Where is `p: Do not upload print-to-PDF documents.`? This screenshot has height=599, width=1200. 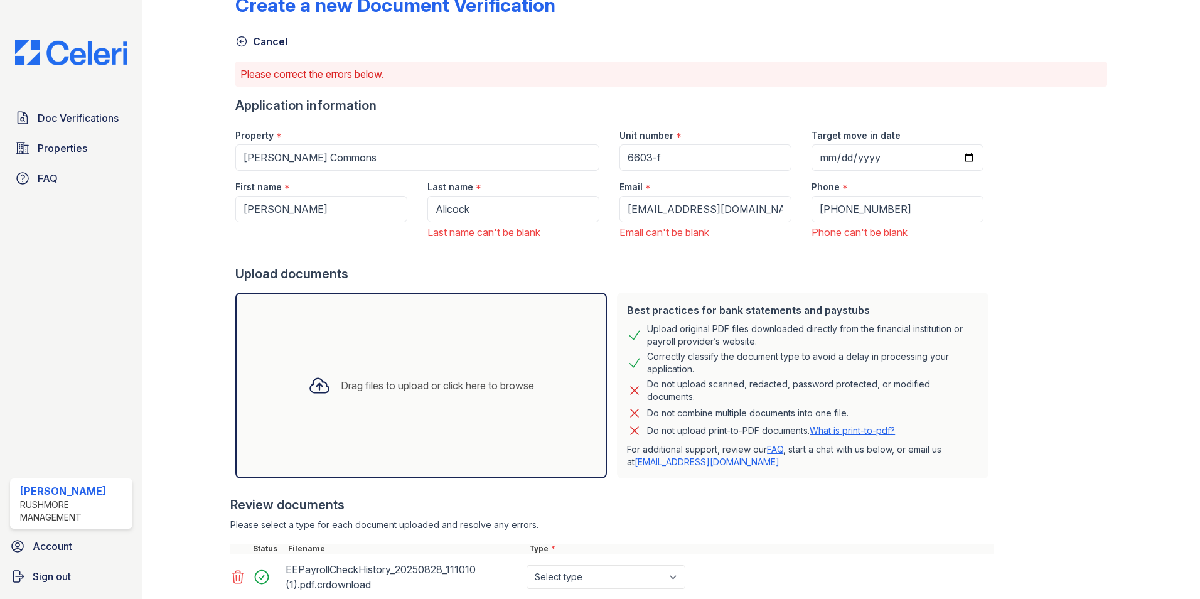
p: Do not upload print-to-PDF documents. is located at coordinates (771, 431).